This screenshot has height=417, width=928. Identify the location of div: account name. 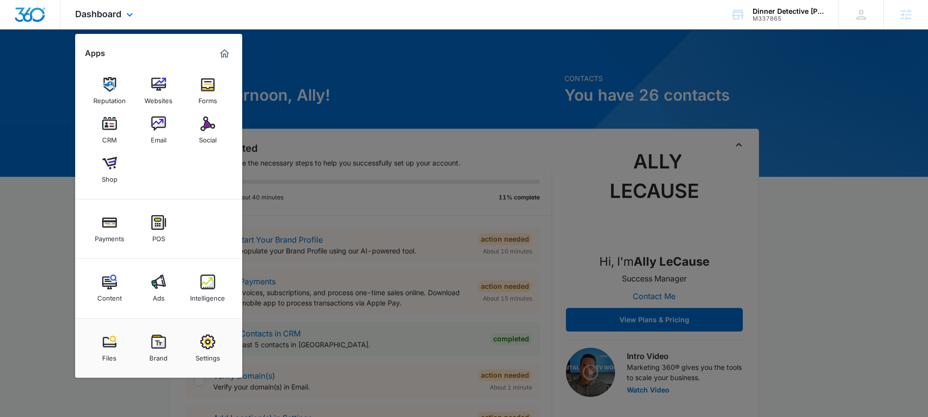
(789, 11).